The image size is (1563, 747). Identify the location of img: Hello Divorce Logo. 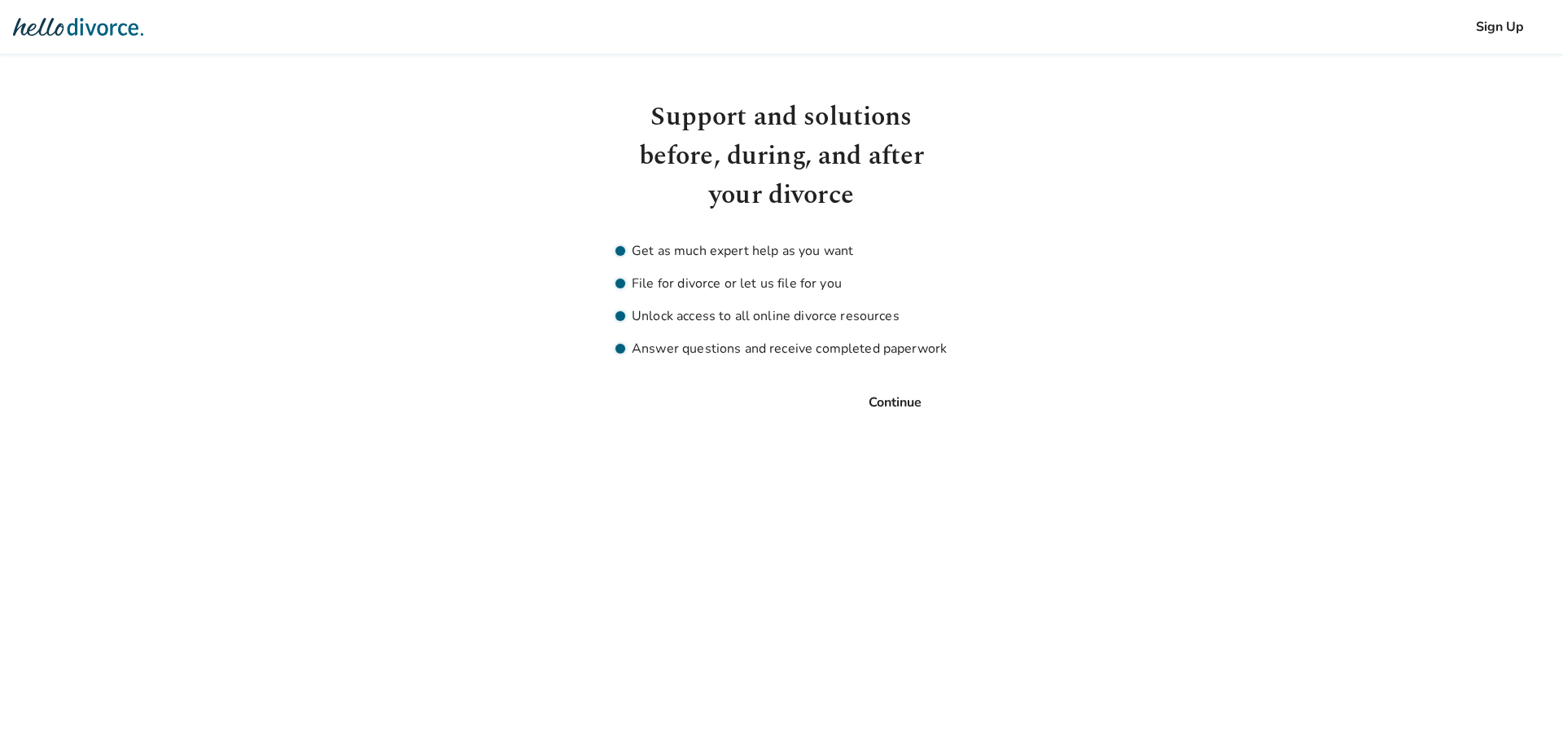
(78, 27).